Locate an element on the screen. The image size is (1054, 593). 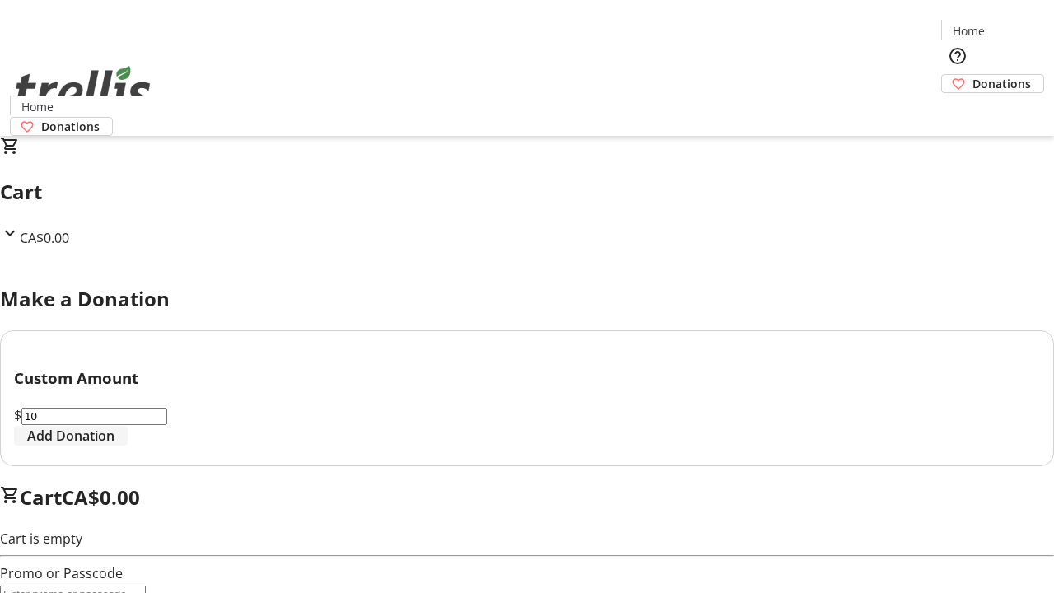
input: Donation Amount is located at coordinates (94, 416).